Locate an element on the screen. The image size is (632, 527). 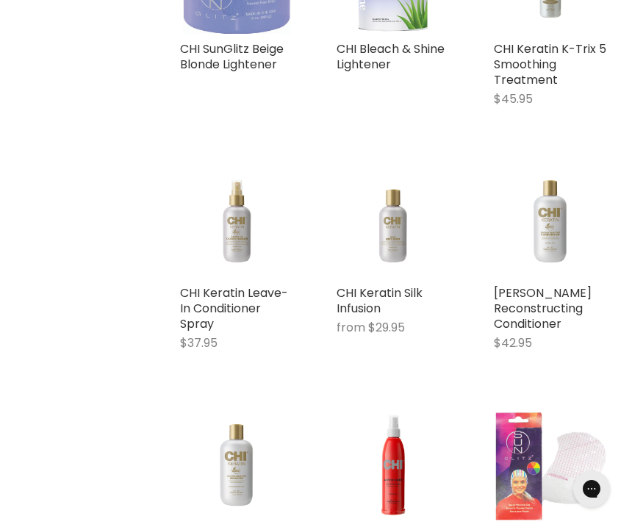
a: CHI 44 Iron Guard Thermal Protection Spray is located at coordinates (392, 464).